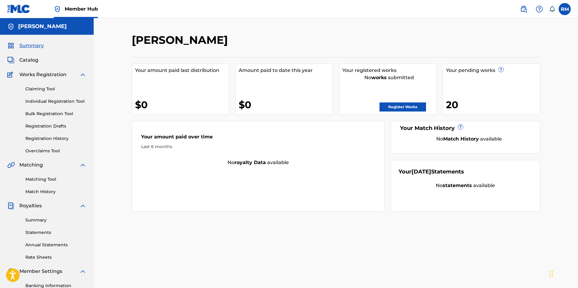 Image resolution: width=578 pixels, height=288 pixels. I want to click on a: Summary, so click(56, 220).